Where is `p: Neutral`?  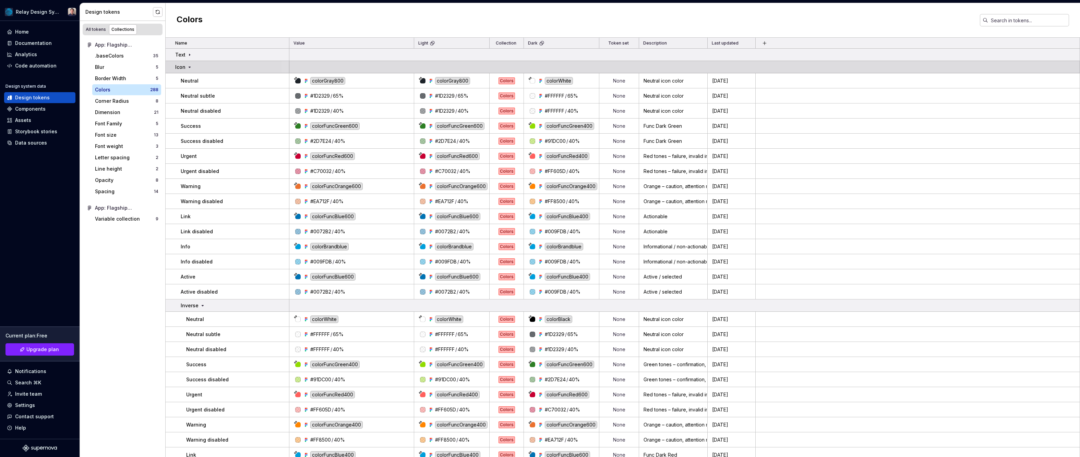
p: Neutral is located at coordinates (195, 319).